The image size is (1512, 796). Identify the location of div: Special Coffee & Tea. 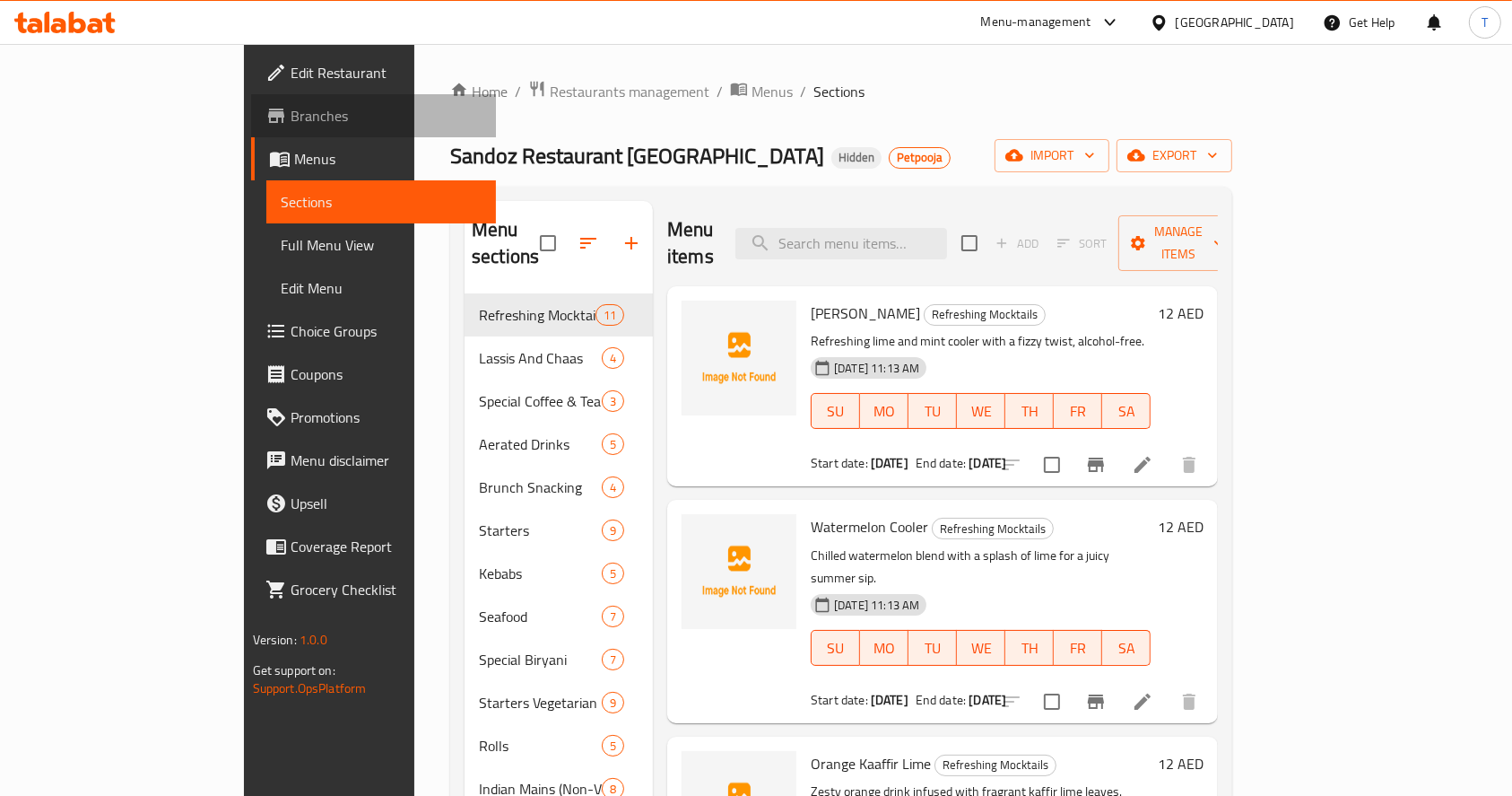
(540, 401).